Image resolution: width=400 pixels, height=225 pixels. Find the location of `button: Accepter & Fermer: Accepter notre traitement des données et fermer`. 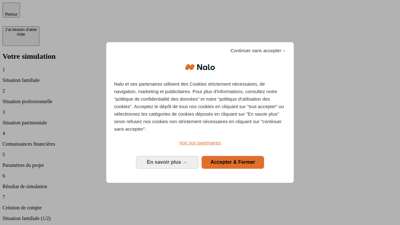

button: Accepter & Fermer: Accepter notre traitement des données et fermer is located at coordinates (233, 162).